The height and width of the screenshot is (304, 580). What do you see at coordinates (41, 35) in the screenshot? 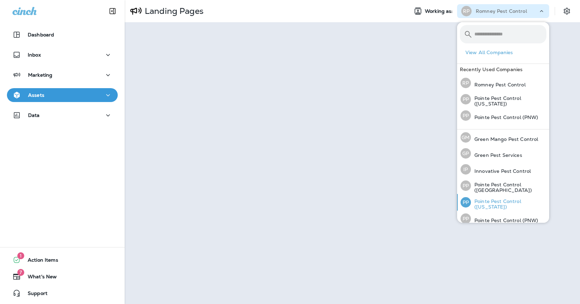
I see `p: Dashboard` at bounding box center [41, 35].